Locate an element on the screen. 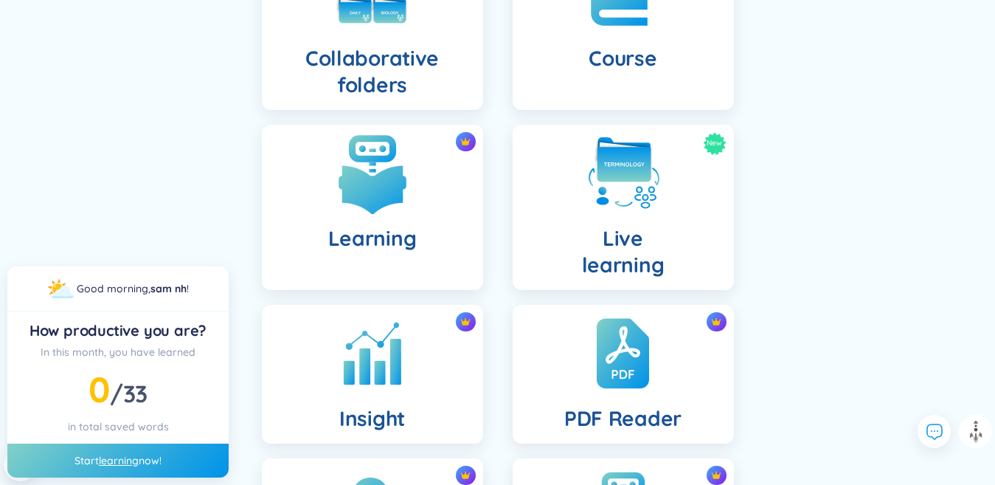 This screenshot has width=995, height=485. a: NewLivelearning is located at coordinates (624, 207).